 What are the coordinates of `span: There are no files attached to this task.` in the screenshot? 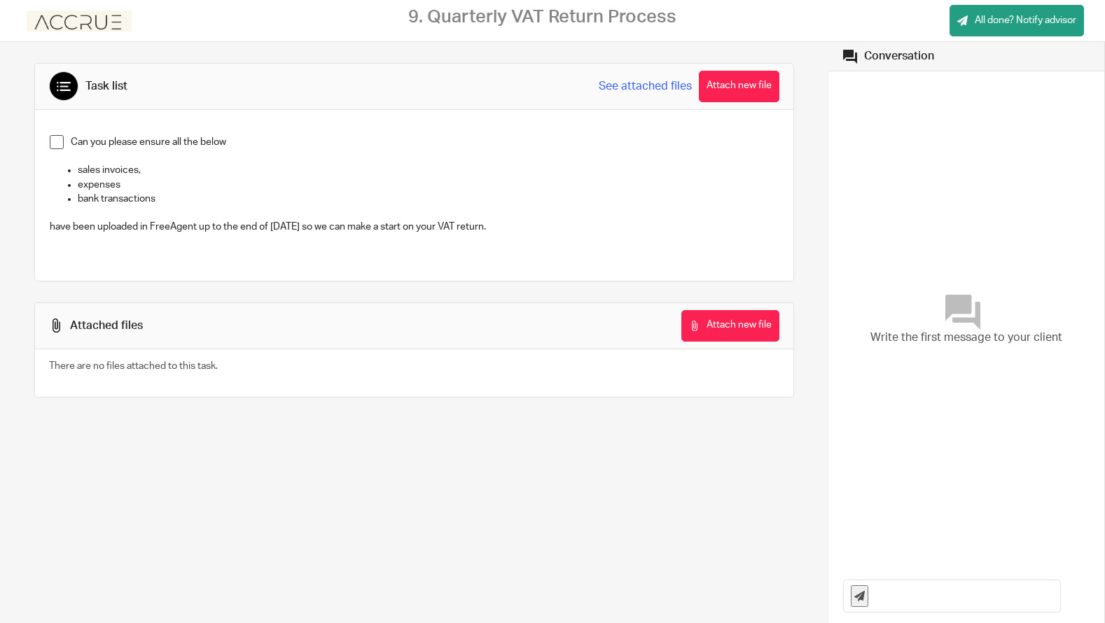 It's located at (133, 366).